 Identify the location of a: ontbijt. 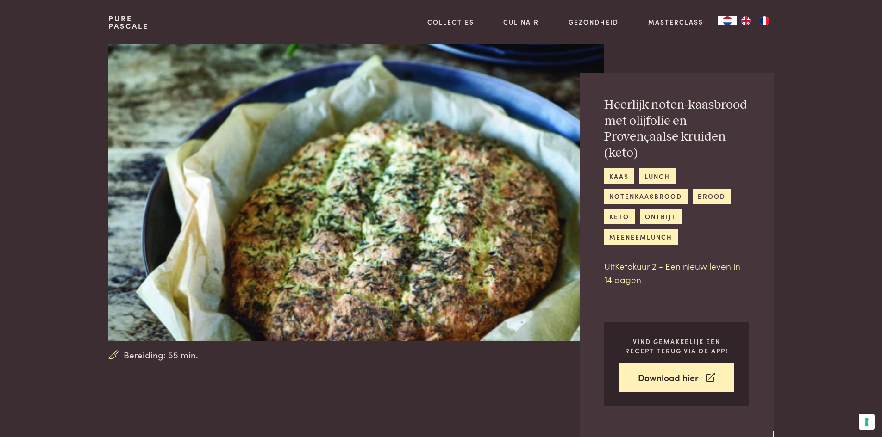
(660, 217).